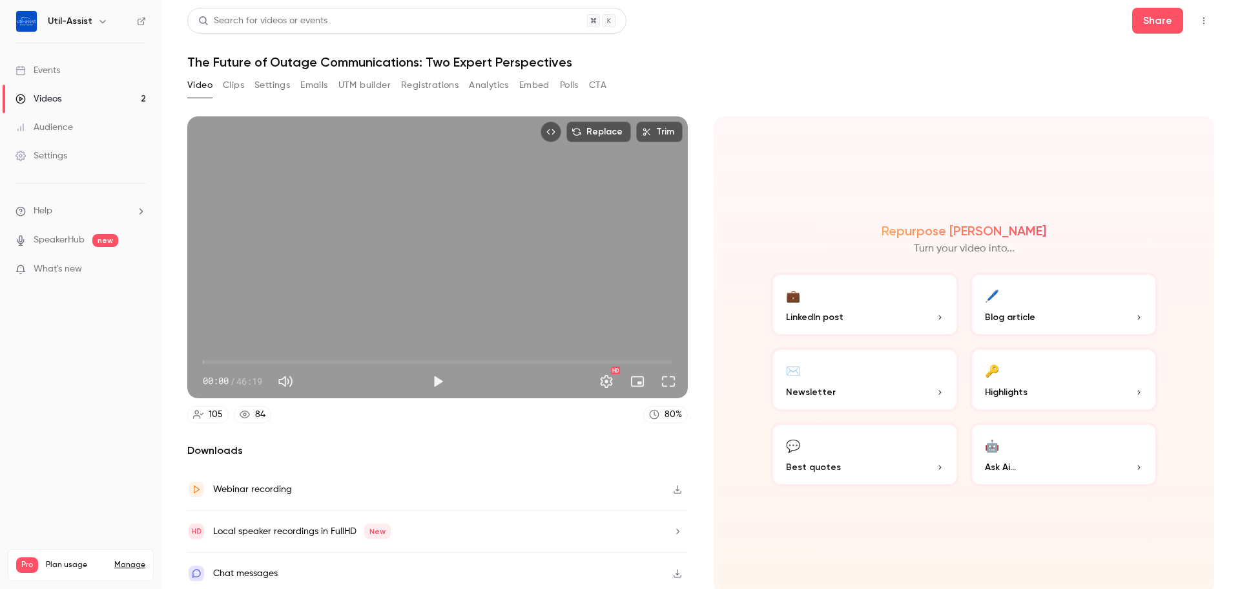 This screenshot has width=1240, height=589. What do you see at coordinates (286, 381) in the screenshot?
I see `button: Mute` at bounding box center [286, 381].